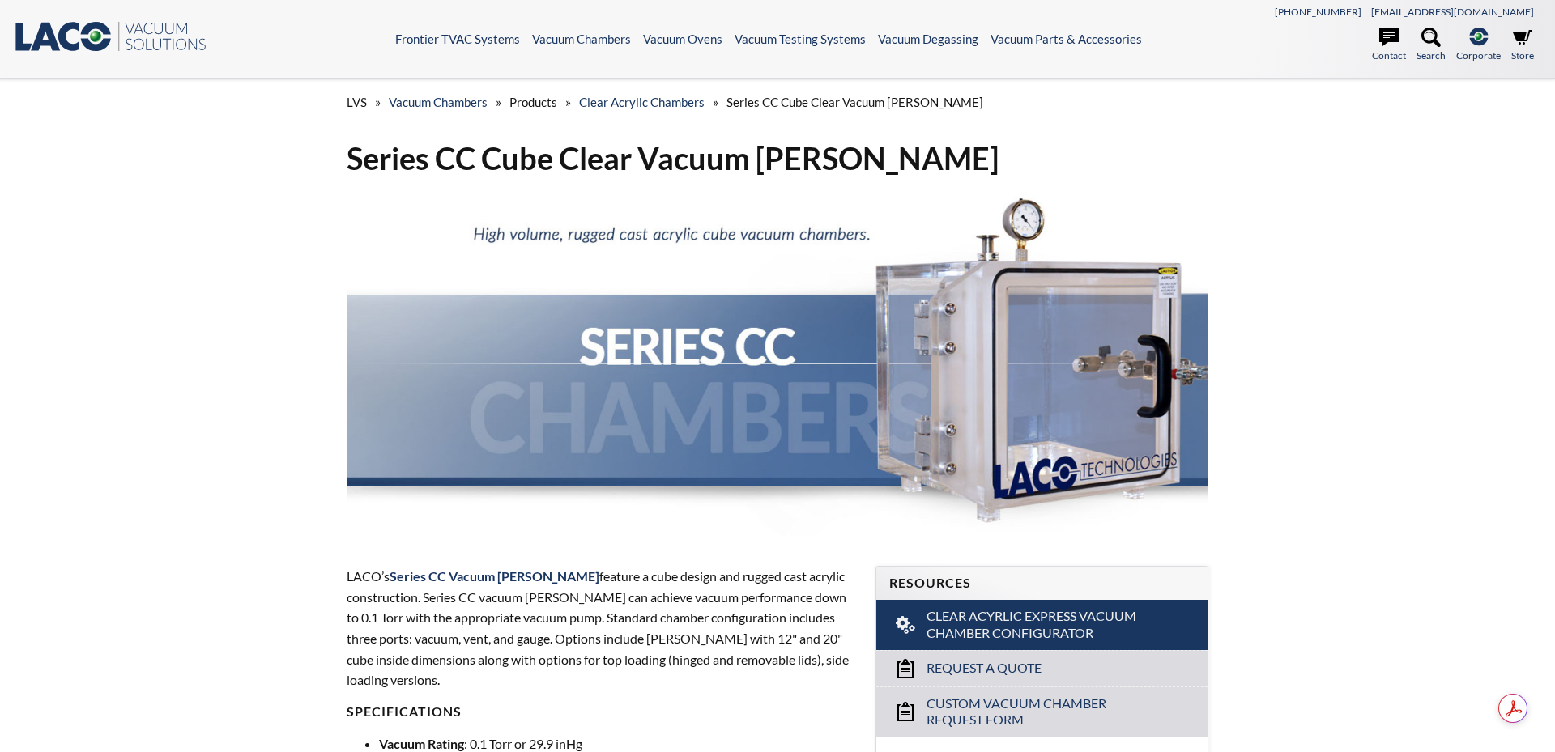 This screenshot has height=752, width=1555. Describe the element at coordinates (1041, 625) in the screenshot. I see `a: Clear Acyrlic Express Vacuum Chamber Configurator` at that location.